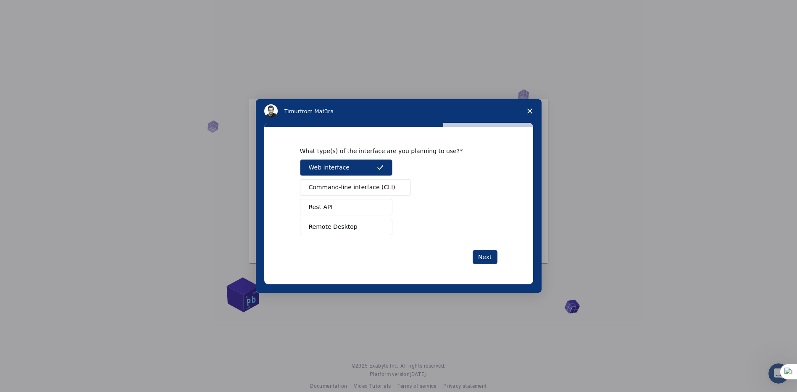  Describe the element at coordinates (333, 226) in the screenshot. I see `span: Remote Desktop` at that location.